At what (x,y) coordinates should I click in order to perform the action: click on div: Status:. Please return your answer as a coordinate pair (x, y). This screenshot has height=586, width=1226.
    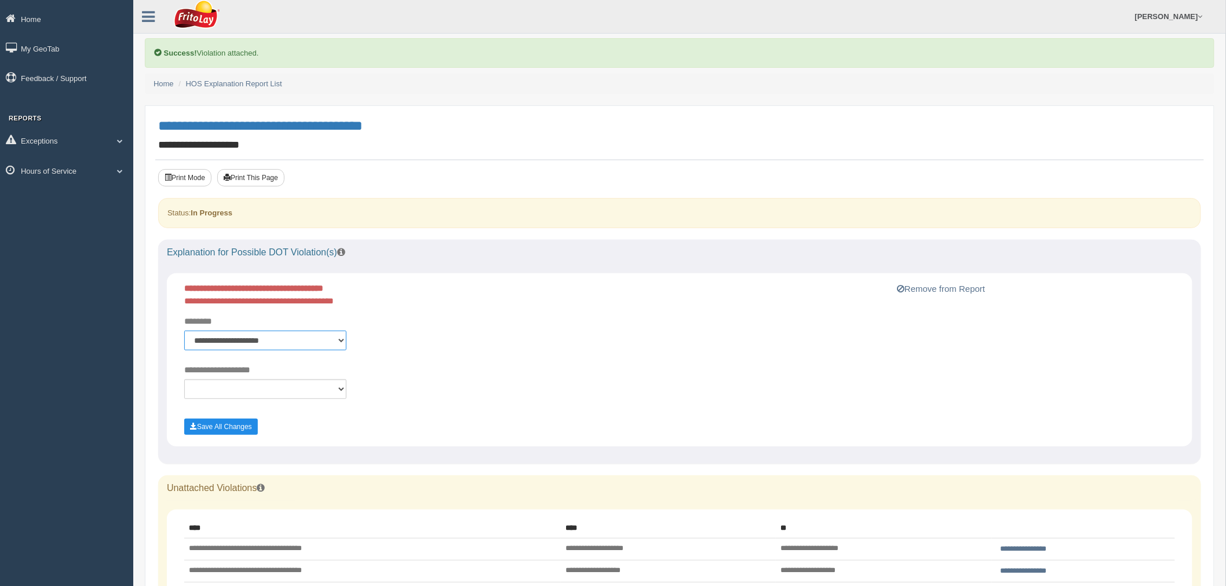
    Looking at the image, I should click on (680, 213).